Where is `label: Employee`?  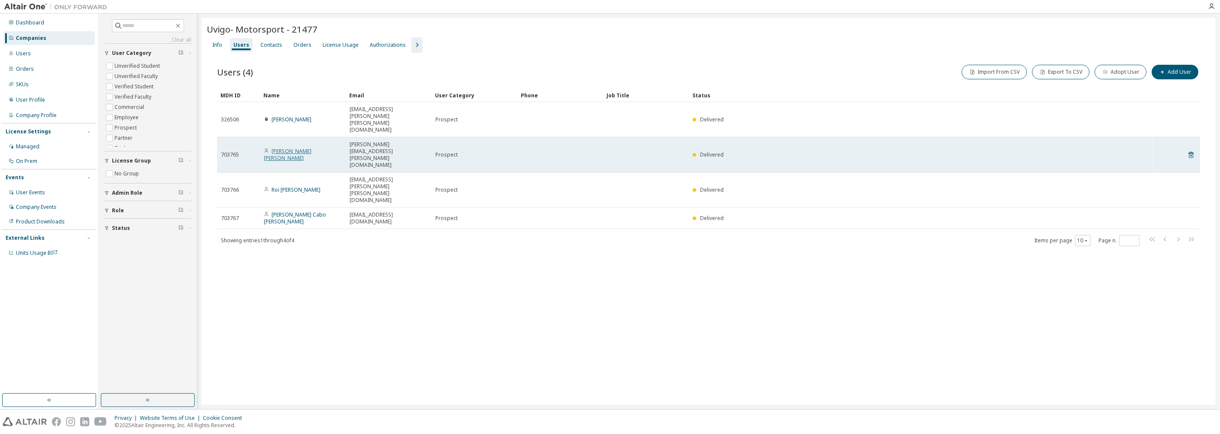
label: Employee is located at coordinates (127, 118).